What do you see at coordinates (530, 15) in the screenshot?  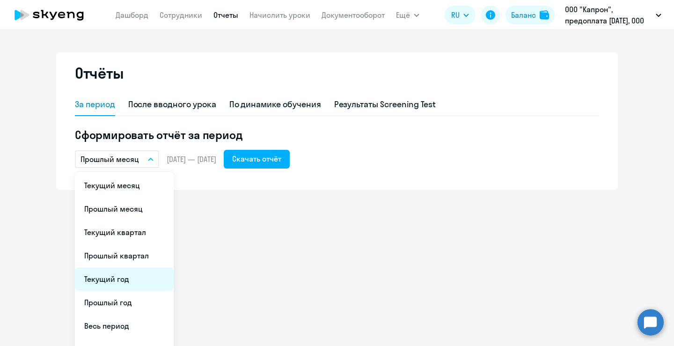 I see `a: Балансbalance` at bounding box center [530, 15].